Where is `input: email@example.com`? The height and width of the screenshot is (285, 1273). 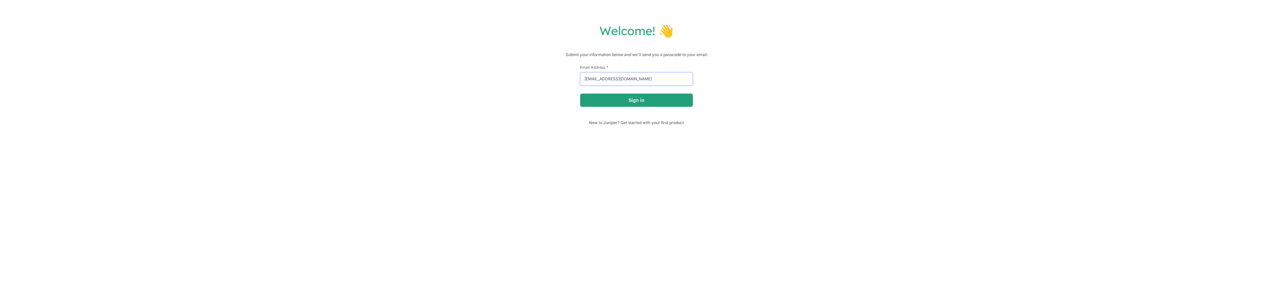 input: email@example.com is located at coordinates (636, 79).